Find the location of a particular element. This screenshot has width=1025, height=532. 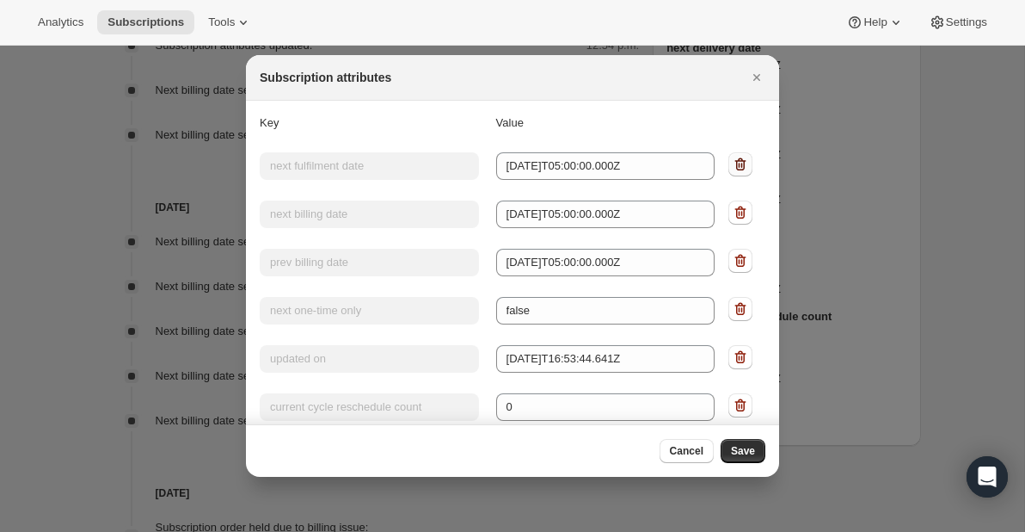

span: Save is located at coordinates (743, 451).